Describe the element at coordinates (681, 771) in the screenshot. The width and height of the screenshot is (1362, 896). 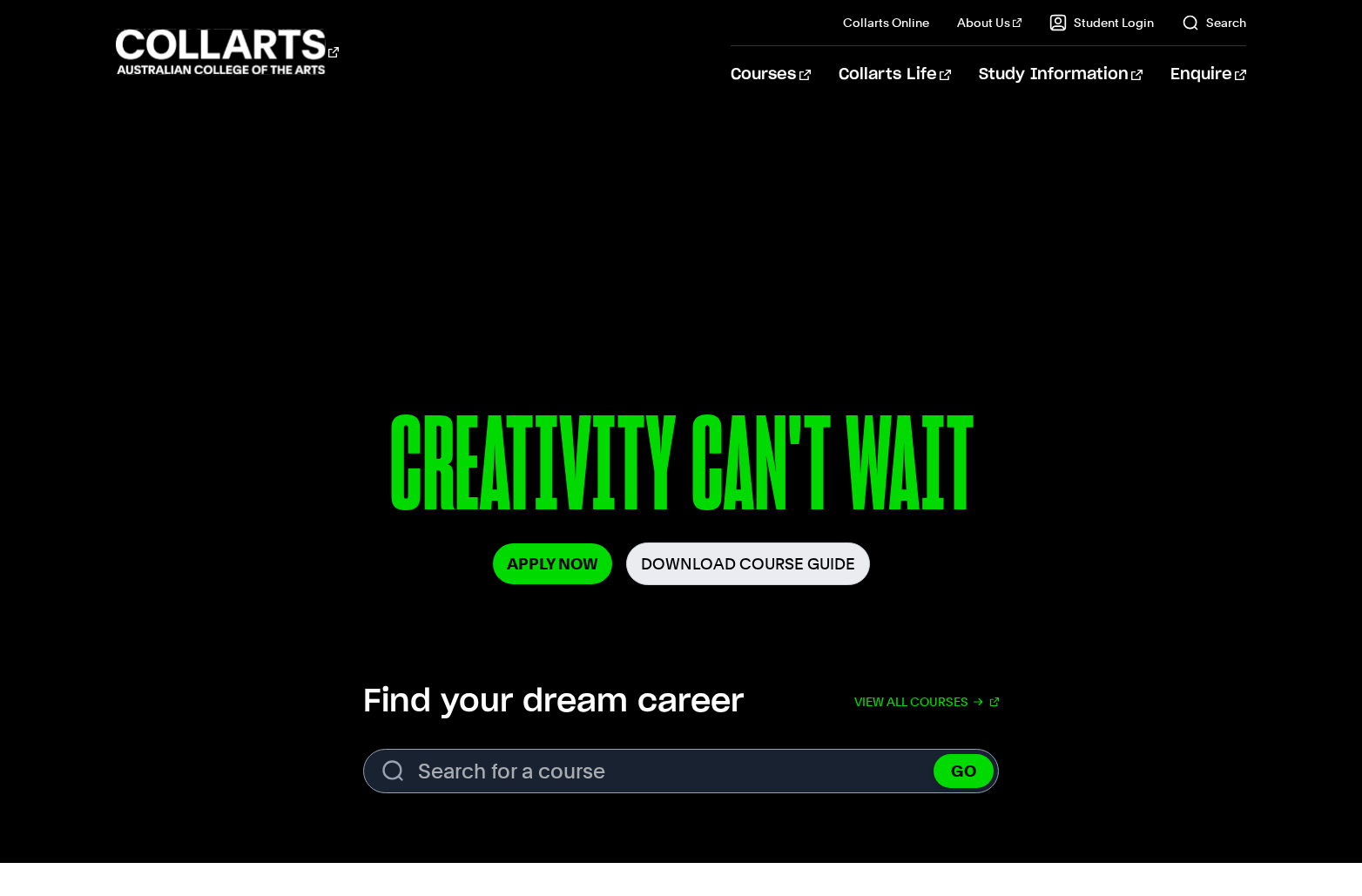
I see `form: Search` at that location.